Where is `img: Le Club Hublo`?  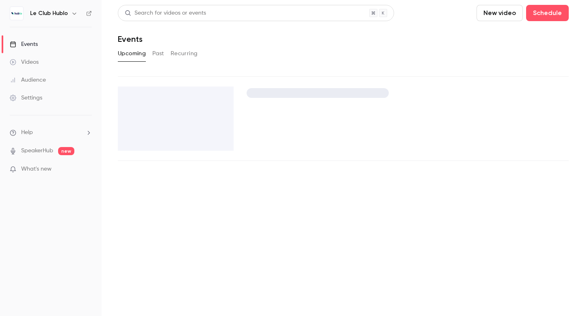 img: Le Club Hublo is located at coordinates (17, 13).